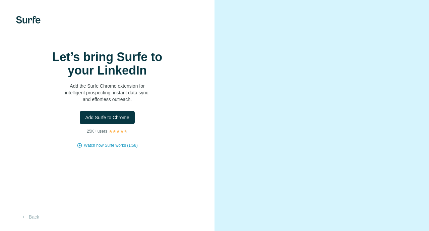 The image size is (429, 231). Describe the element at coordinates (107, 93) in the screenshot. I see `p: Add the Surfe Chrome extension for intelligent prospecting, instant data sync, and effortless out...` at that location.